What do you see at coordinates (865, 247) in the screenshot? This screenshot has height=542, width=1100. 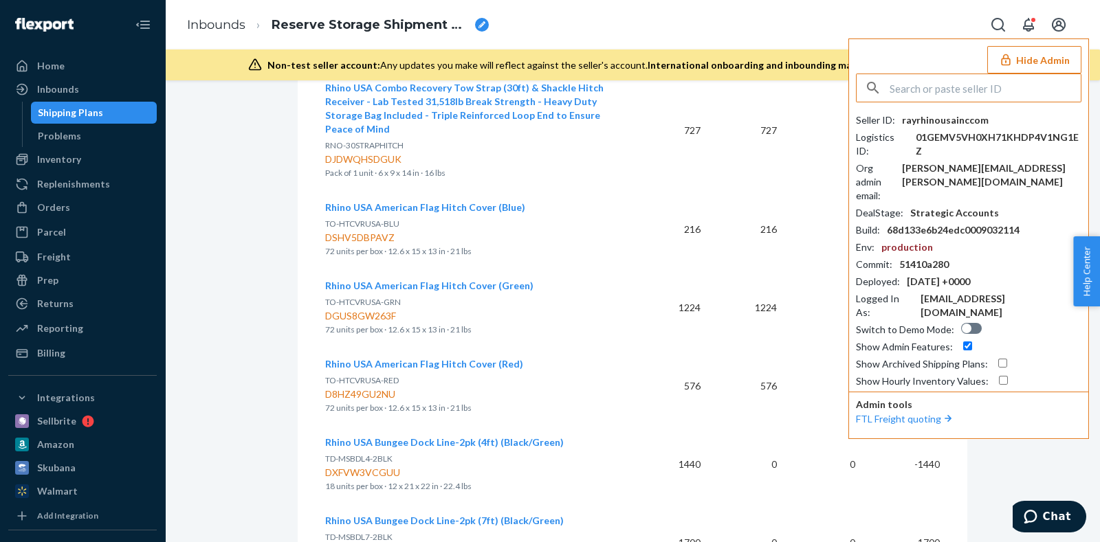 I see `div: Env :` at bounding box center [865, 247].